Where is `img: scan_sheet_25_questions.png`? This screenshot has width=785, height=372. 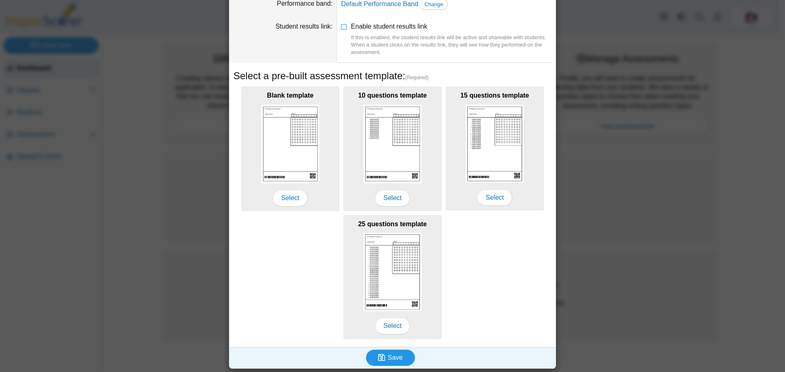
img: scan_sheet_25_questions.png is located at coordinates (392, 272).